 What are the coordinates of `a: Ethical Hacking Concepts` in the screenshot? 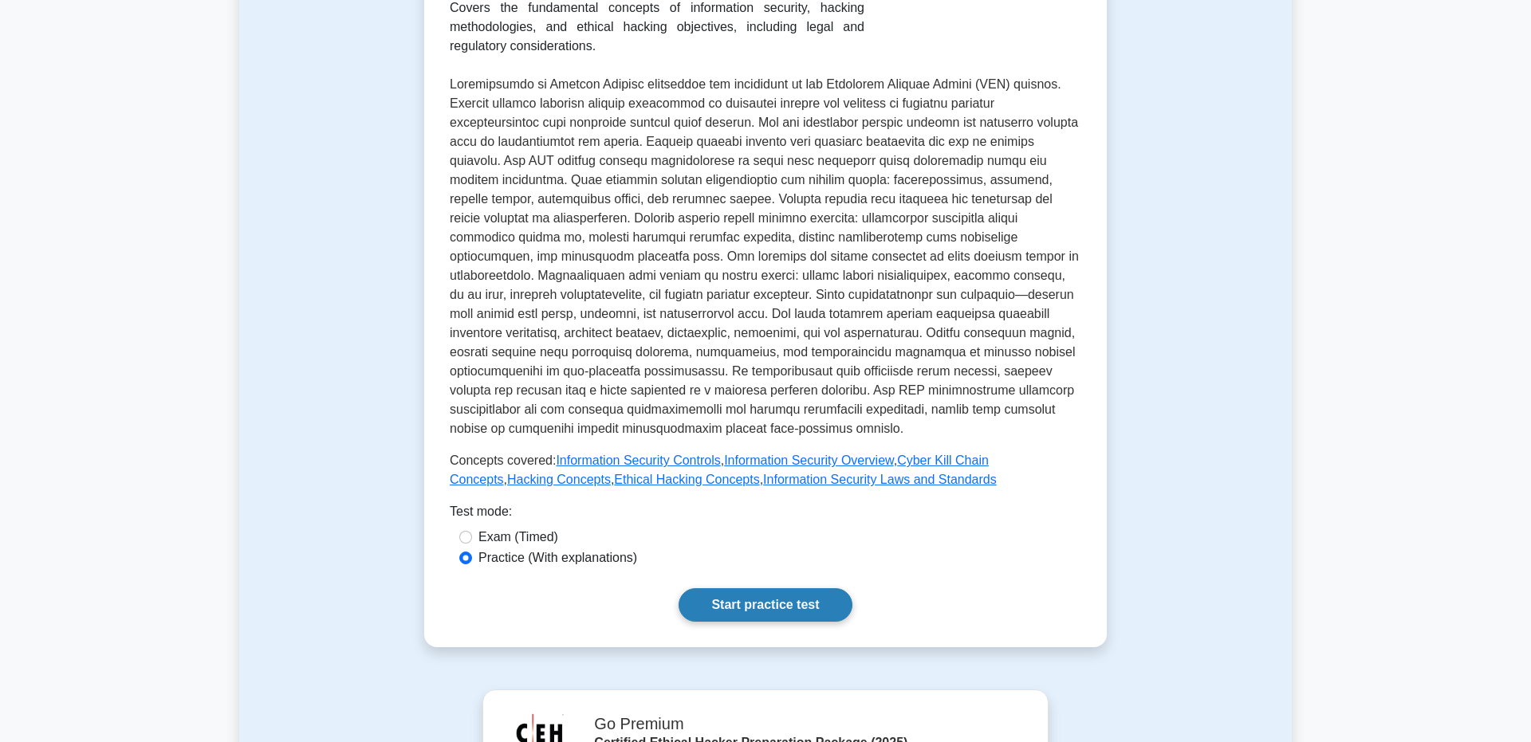 It's located at (686, 479).